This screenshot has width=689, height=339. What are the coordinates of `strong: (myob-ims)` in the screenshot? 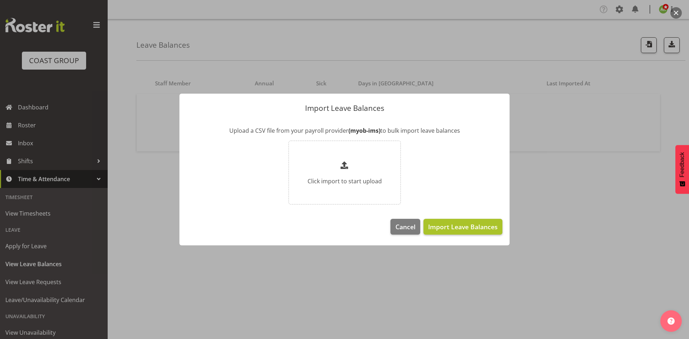 It's located at (364, 131).